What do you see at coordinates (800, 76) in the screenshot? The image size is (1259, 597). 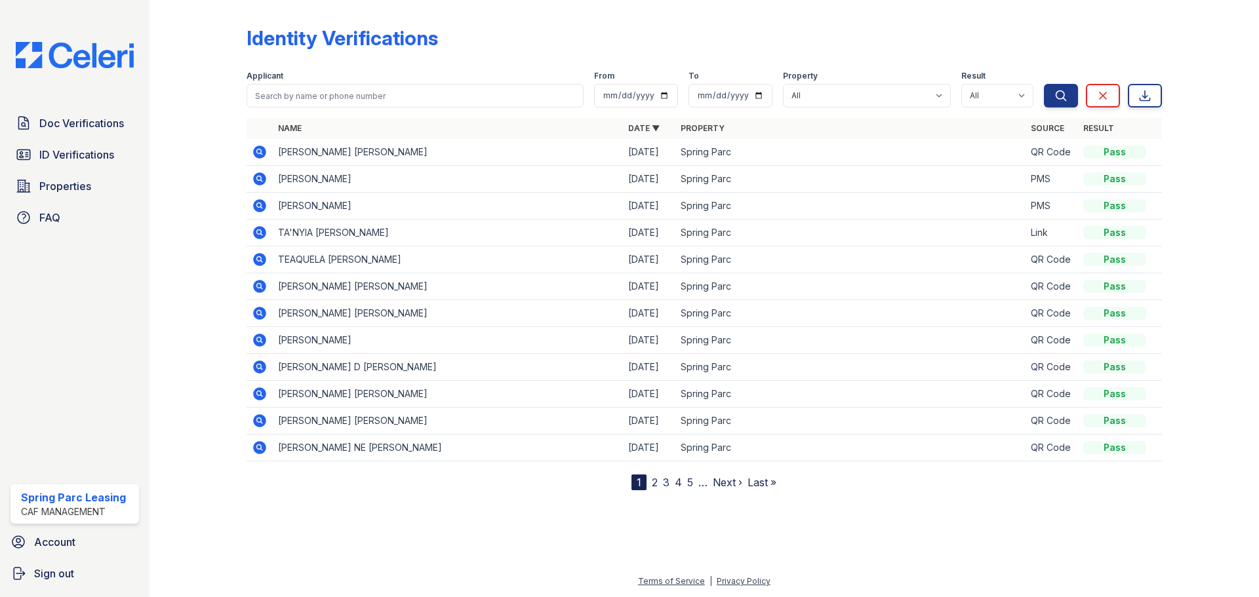 I see `label: Property` at bounding box center [800, 76].